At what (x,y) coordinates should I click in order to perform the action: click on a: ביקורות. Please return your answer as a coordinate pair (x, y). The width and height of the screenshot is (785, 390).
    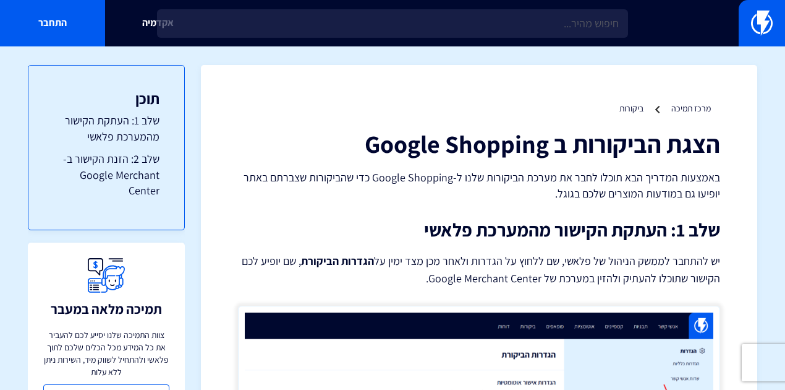
    Looking at the image, I should click on (631, 108).